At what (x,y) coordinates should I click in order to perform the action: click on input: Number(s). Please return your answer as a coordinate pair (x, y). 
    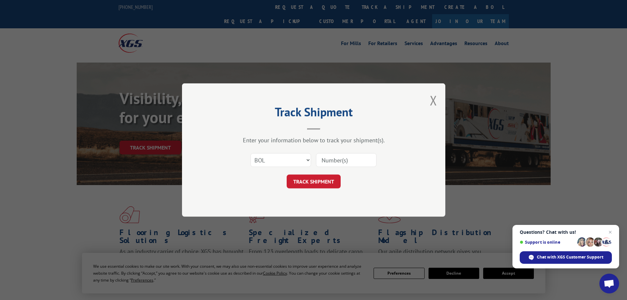
    Looking at the image, I should click on (346, 160).